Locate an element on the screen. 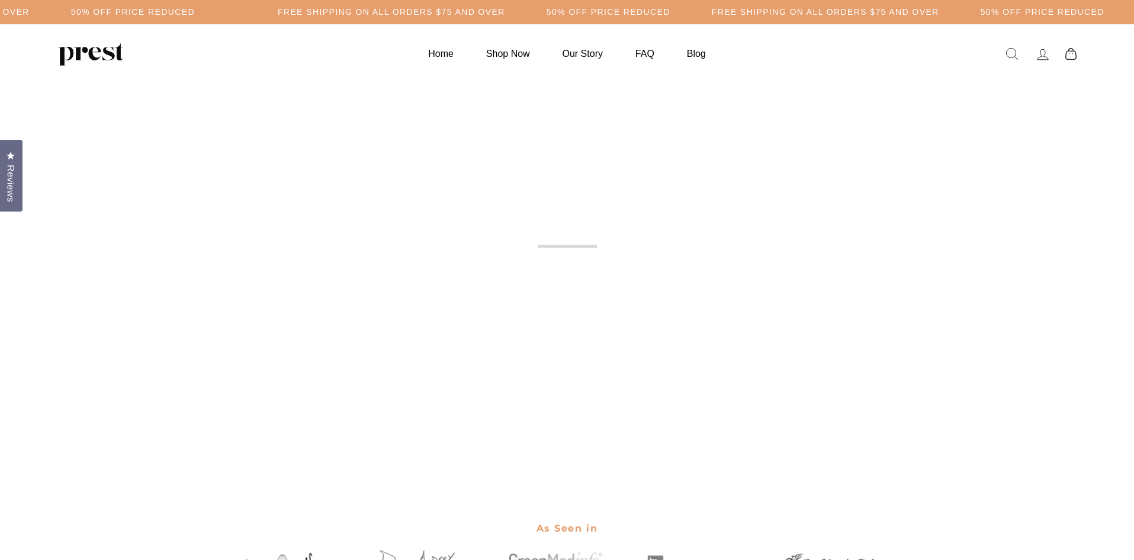 This screenshot has width=1134, height=560. a: Home is located at coordinates (441, 53).